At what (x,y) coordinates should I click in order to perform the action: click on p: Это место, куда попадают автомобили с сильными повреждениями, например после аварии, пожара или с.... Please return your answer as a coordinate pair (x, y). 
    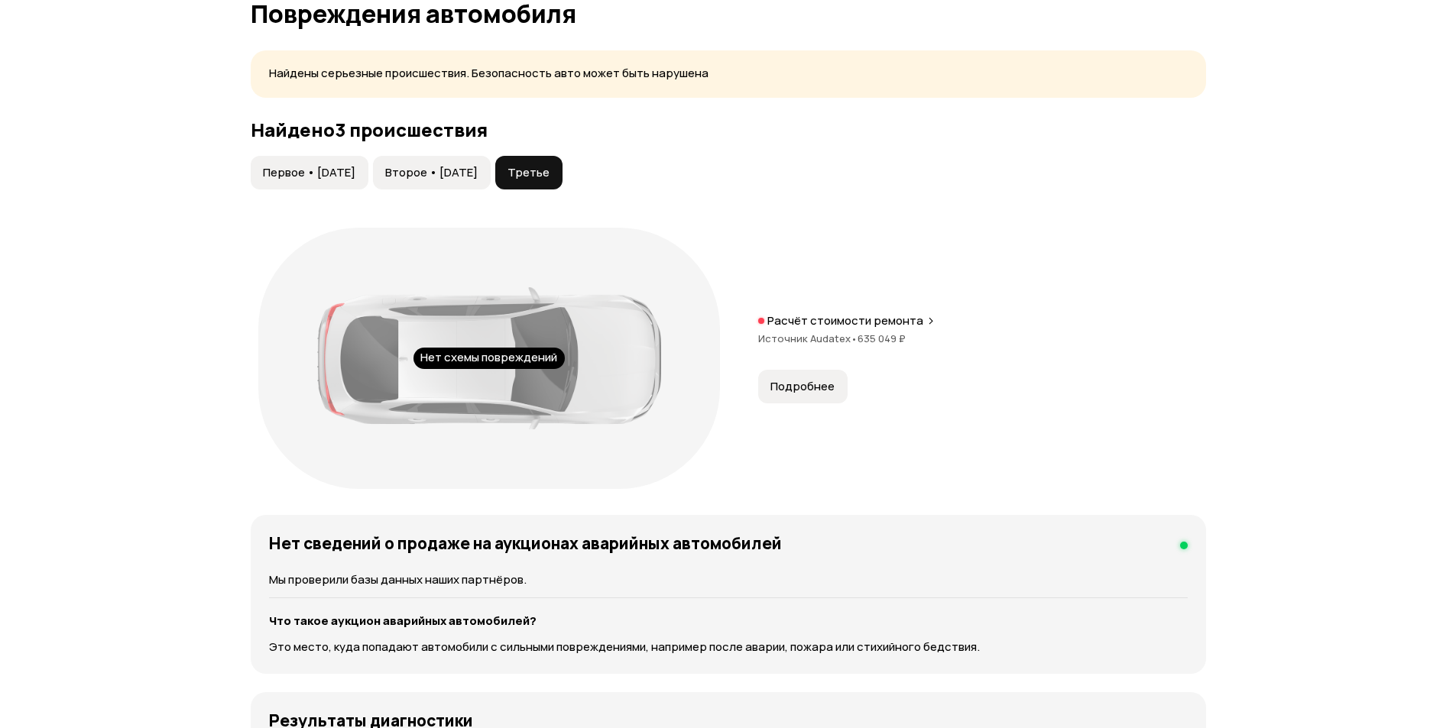
    Looking at the image, I should click on (728, 647).